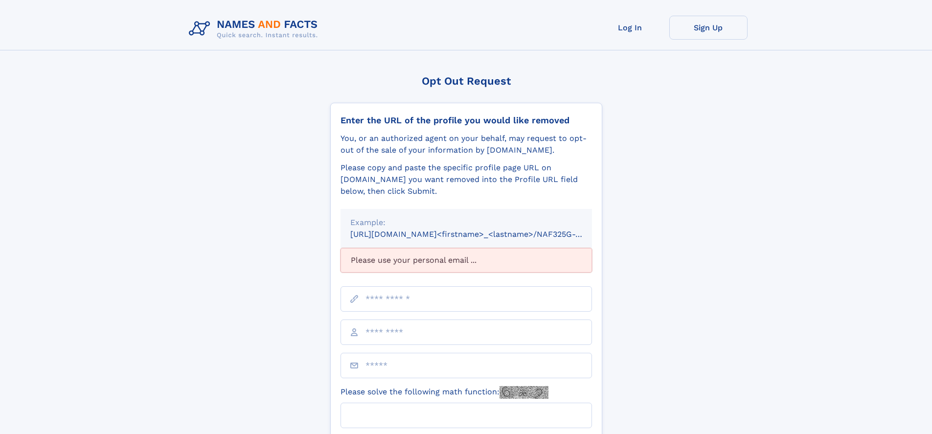  What do you see at coordinates (444, 392) in the screenshot?
I see `label: Please solve the following math function:` at bounding box center [444, 392].